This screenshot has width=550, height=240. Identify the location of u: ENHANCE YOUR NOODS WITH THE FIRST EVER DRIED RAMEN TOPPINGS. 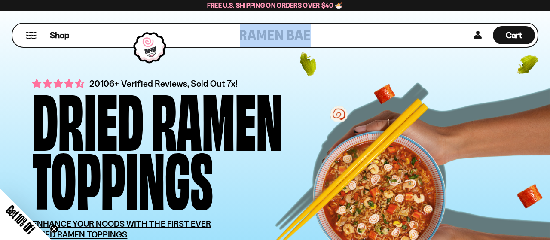
(122, 229).